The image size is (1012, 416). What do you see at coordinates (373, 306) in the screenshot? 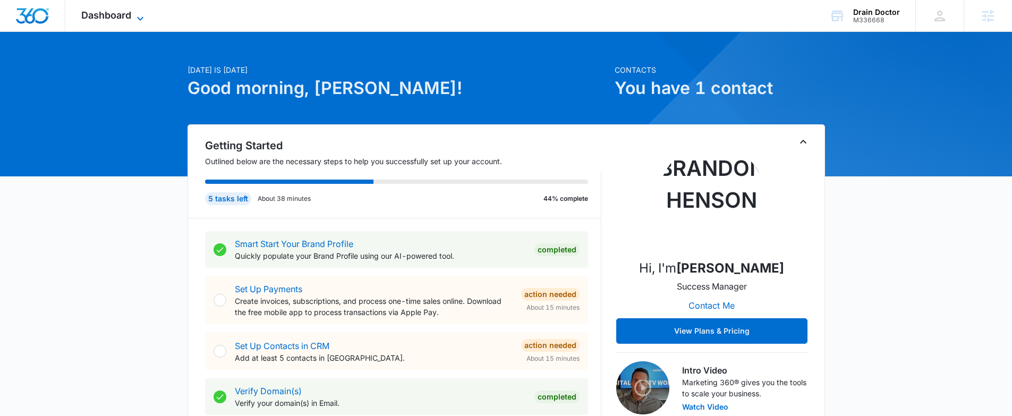
I see `p: Create invoices, subscriptions, and process one-time sales online. Download the free mobile app t...` at bounding box center [373, 306].